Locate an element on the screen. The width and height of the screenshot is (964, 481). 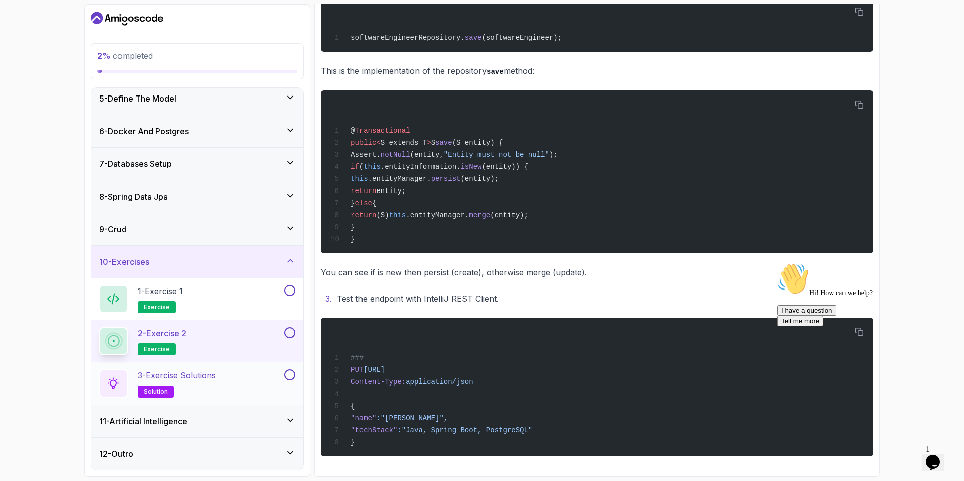
button: 7-Databases Setup is located at coordinates (197, 164).